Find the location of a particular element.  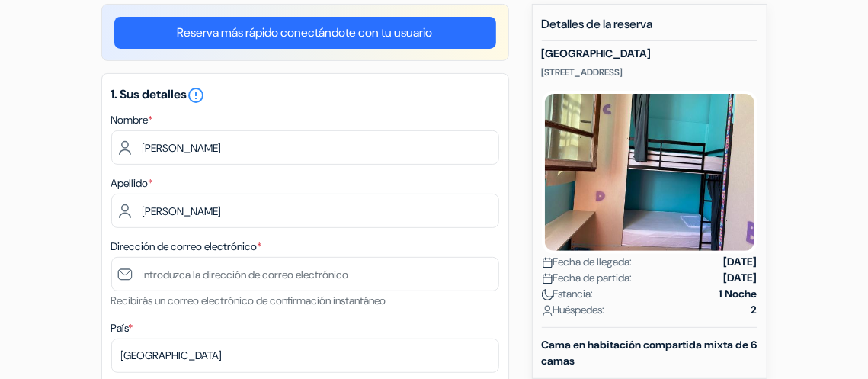

img: moon.svg is located at coordinates (547, 294).